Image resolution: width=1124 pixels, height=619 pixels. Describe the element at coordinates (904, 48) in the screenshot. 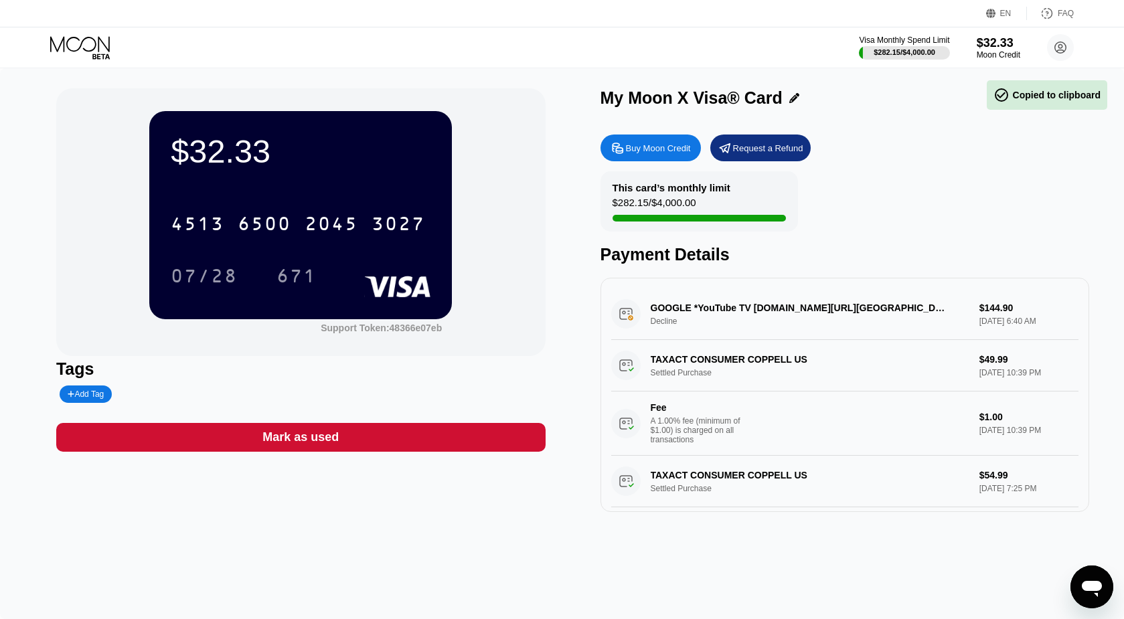

I see `div: Visa Monthly Spend Limit$282.15/$4,000.00` at that location.